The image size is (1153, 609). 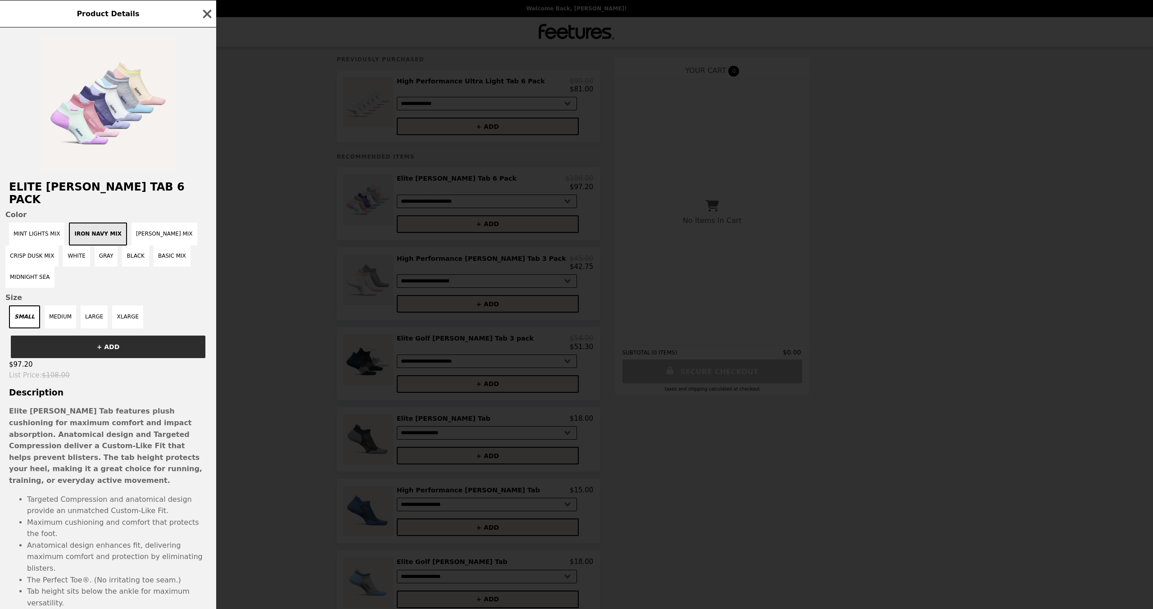 I want to click on button: Crisp Dusk Mix, so click(x=32, y=256).